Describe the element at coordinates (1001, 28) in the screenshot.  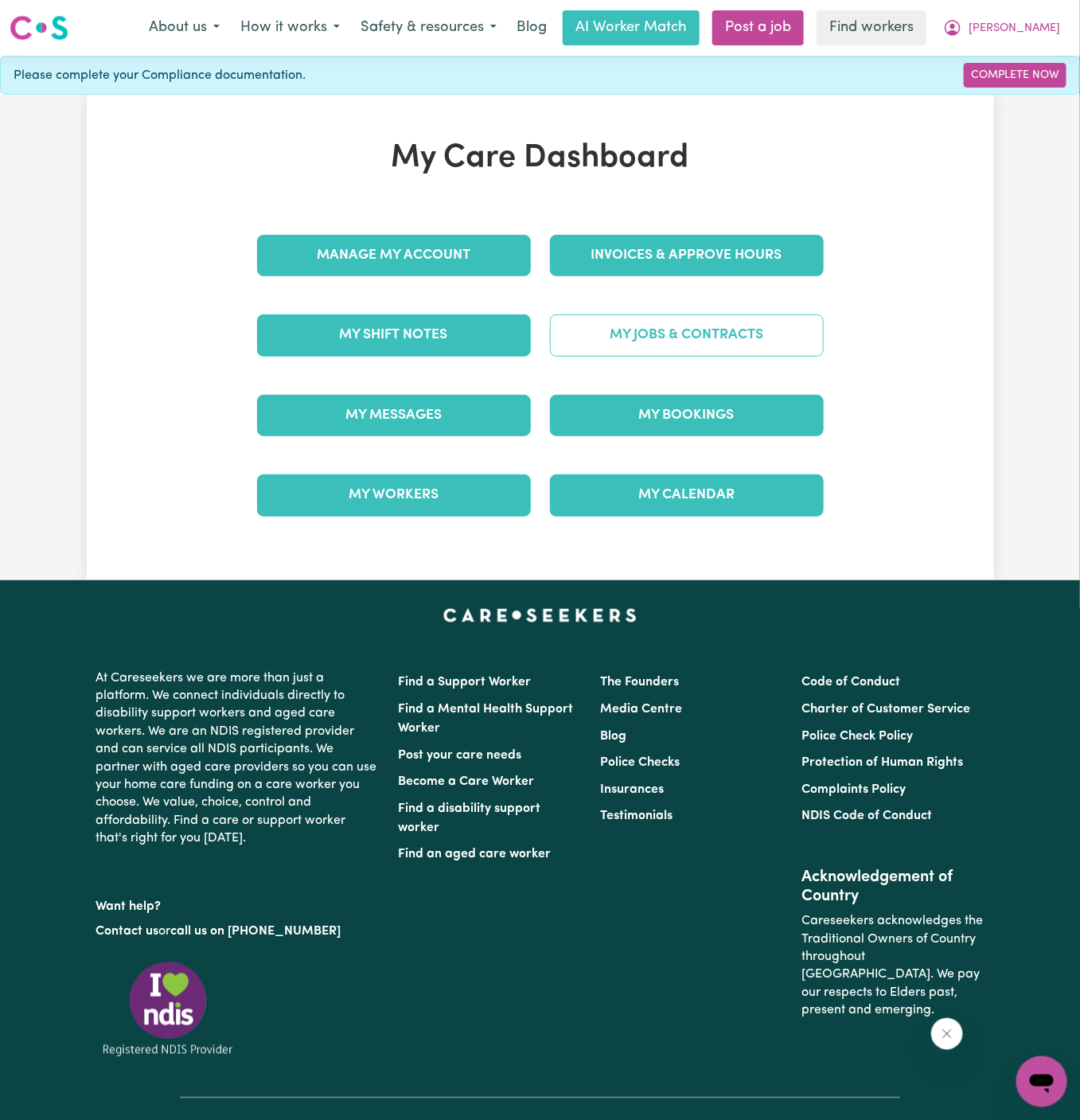
I see `button: My Account` at that location.